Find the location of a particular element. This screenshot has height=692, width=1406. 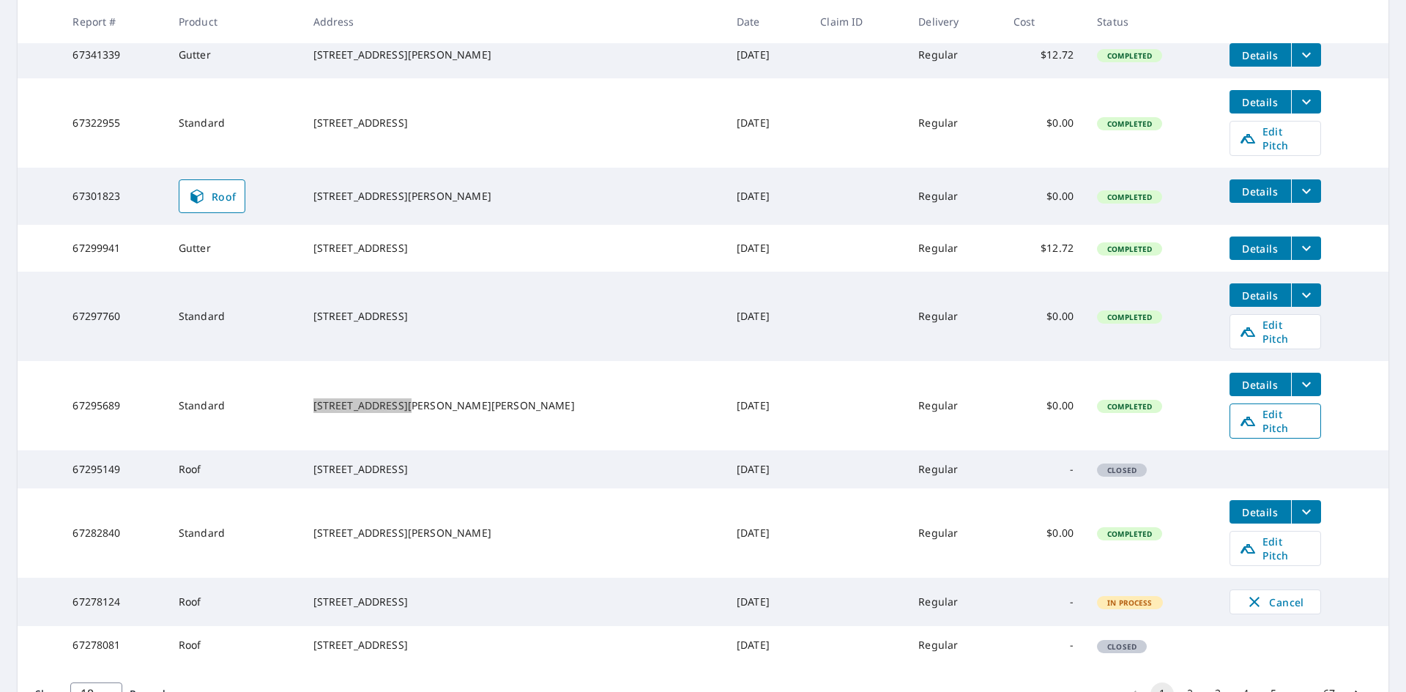

td: 67295689 is located at coordinates (114, 406).